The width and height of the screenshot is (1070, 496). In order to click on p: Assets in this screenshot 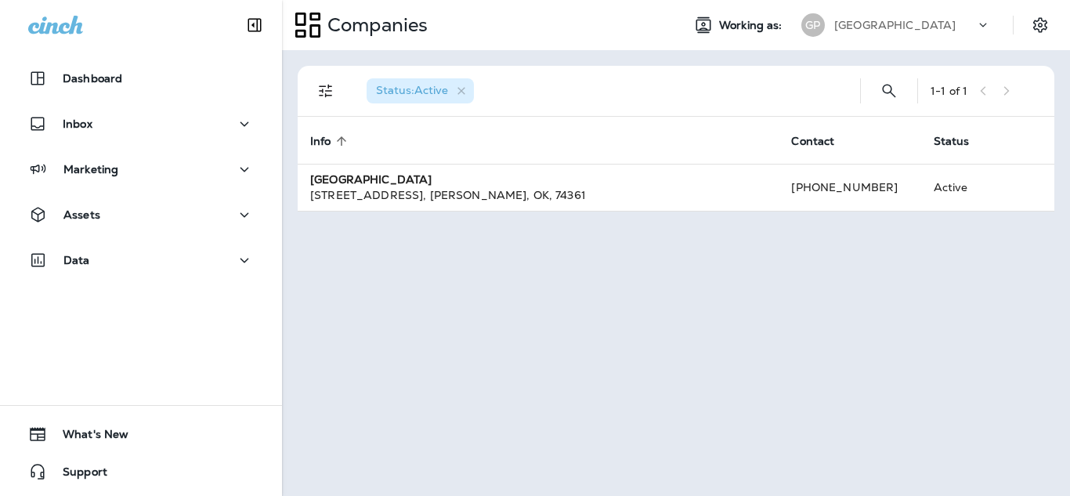, I will do `click(81, 215)`.